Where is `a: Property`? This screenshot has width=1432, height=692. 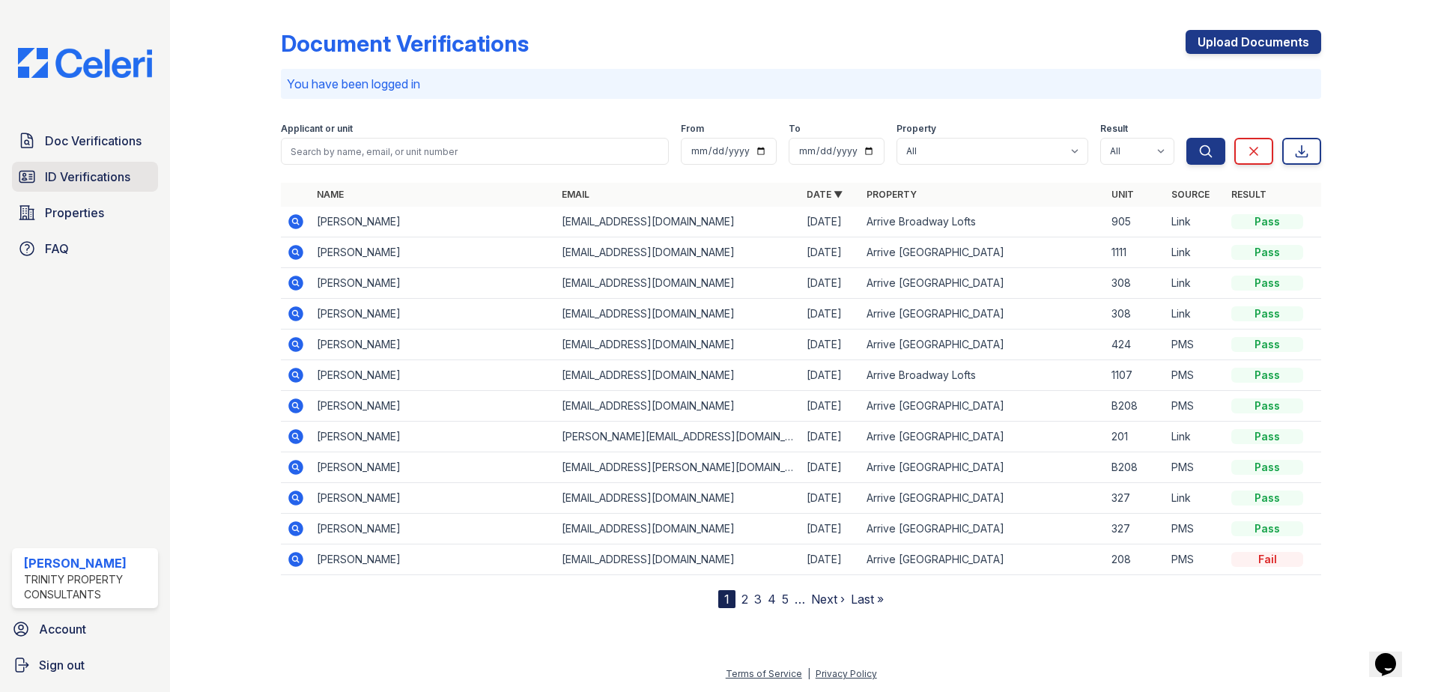
a: Property is located at coordinates (891, 194).